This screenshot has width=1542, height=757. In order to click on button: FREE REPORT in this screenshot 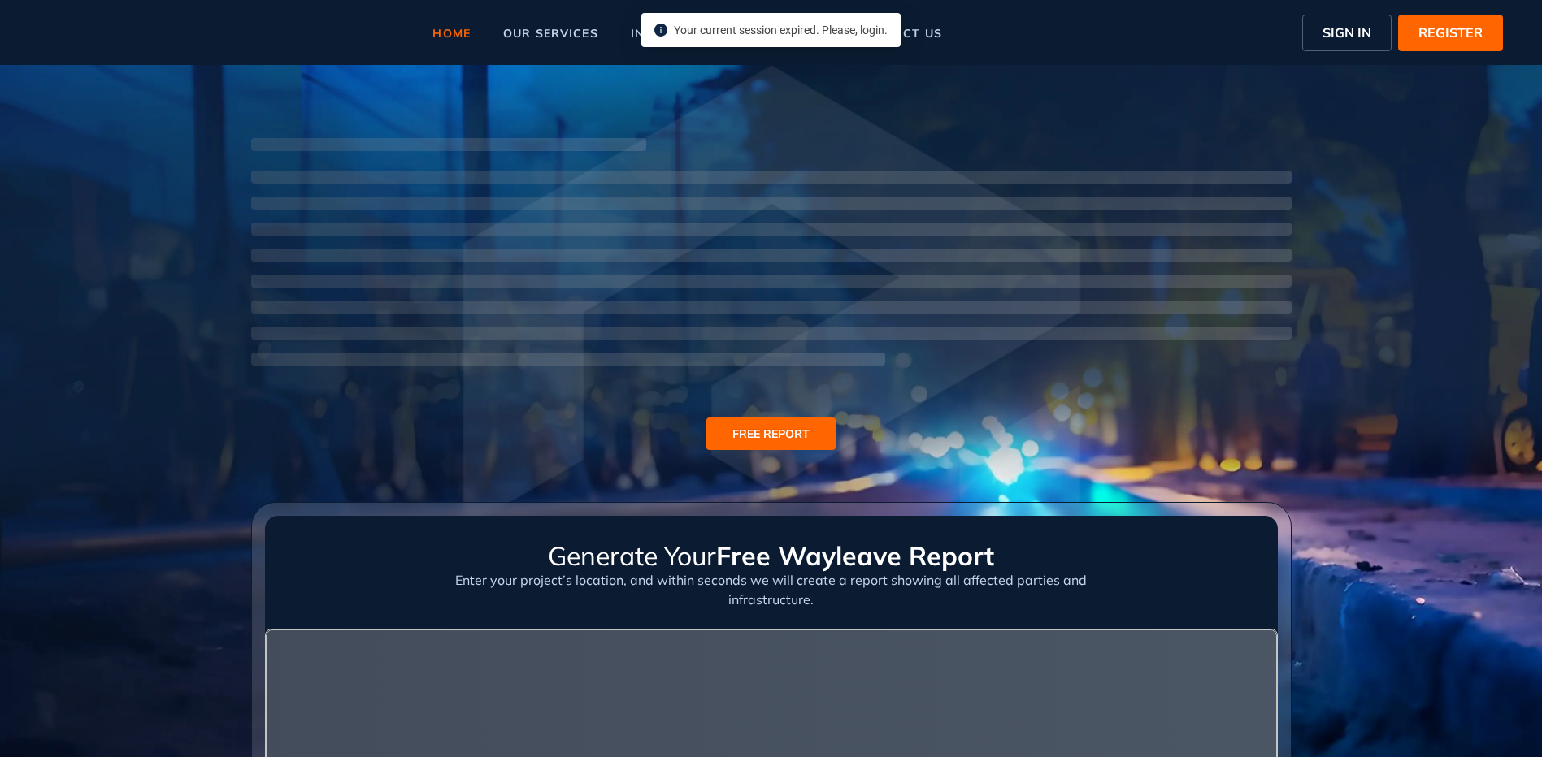, I will do `click(770, 434)`.